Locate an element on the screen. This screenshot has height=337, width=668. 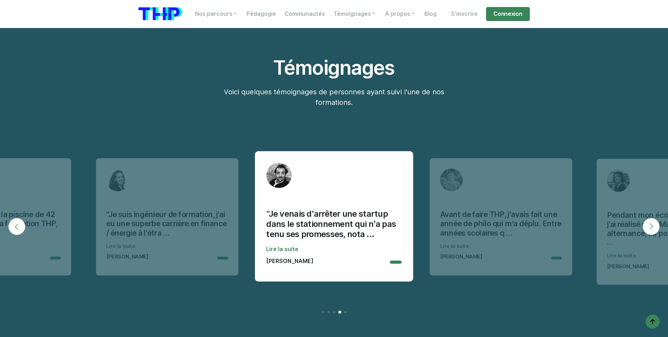
p: "Je suis ingénieur de formation, j'ai eu une superbe carrière en finance / énergie à l'étra ... is located at coordinates (167, 224).